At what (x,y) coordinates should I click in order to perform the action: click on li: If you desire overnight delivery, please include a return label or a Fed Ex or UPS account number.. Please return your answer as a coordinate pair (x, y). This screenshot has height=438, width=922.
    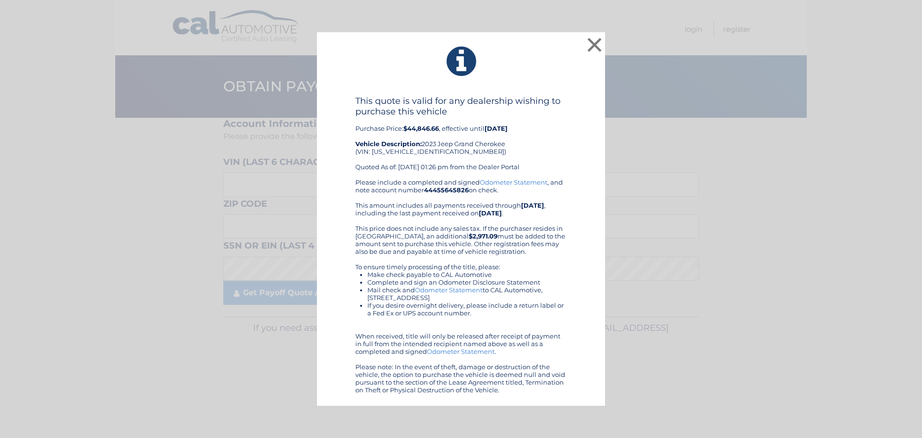
    Looking at the image, I should click on (467, 309).